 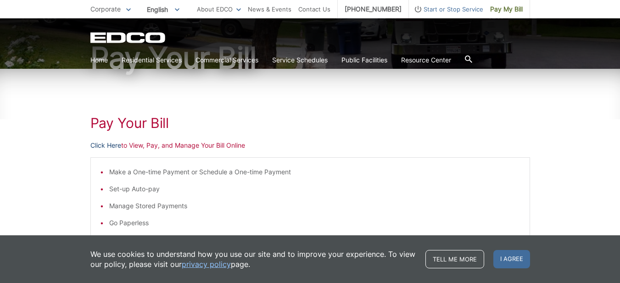 I want to click on span: English, so click(x=163, y=9).